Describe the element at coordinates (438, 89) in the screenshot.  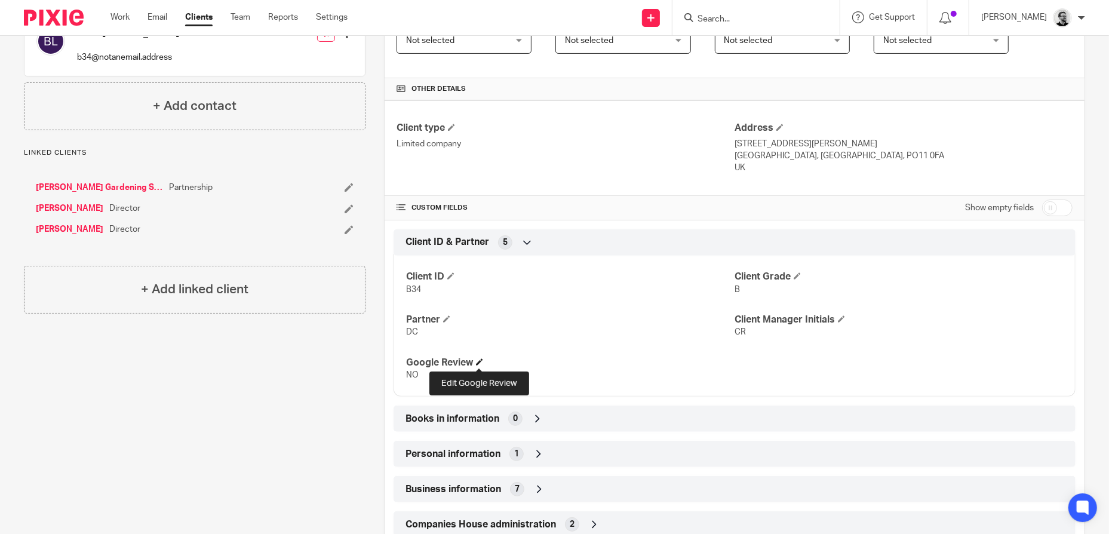
I see `span: Other details` at that location.